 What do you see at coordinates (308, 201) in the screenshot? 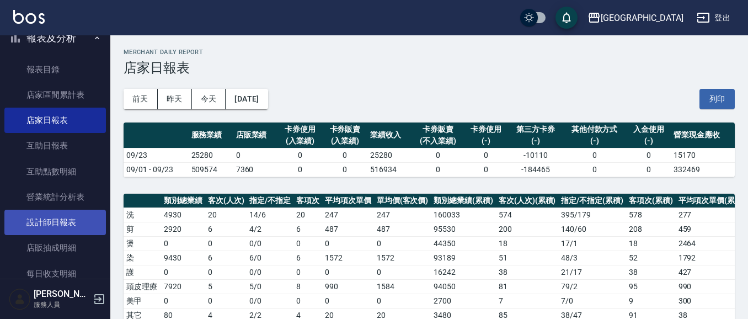
I see `th: 客項次` at bounding box center [308, 201].